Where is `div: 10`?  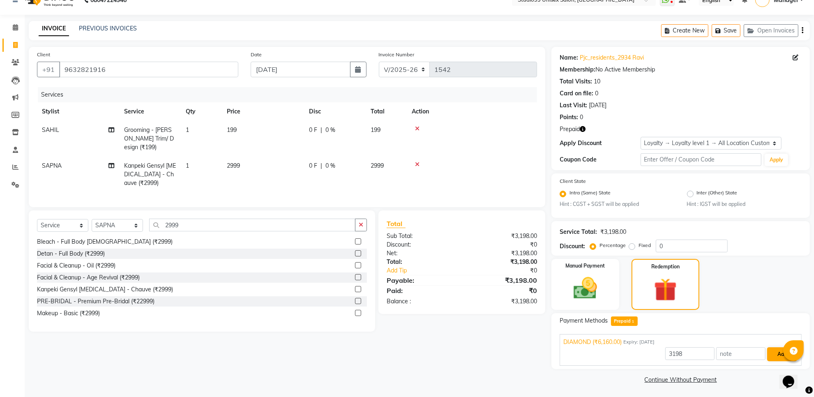 div: 10 is located at coordinates (597, 81).